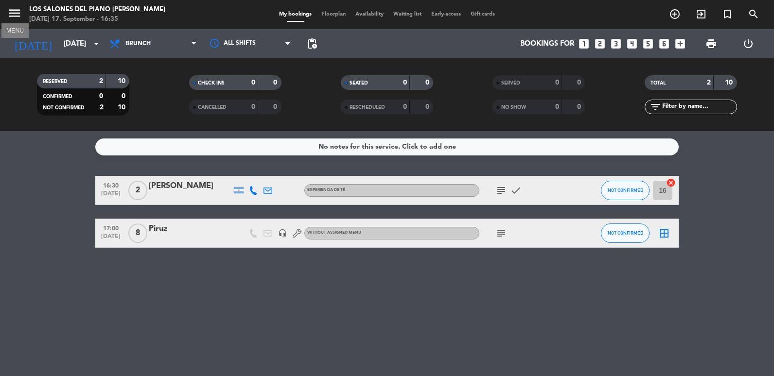 This screenshot has height=376, width=774. Describe the element at coordinates (632, 44) in the screenshot. I see `i: looks_4` at that location.